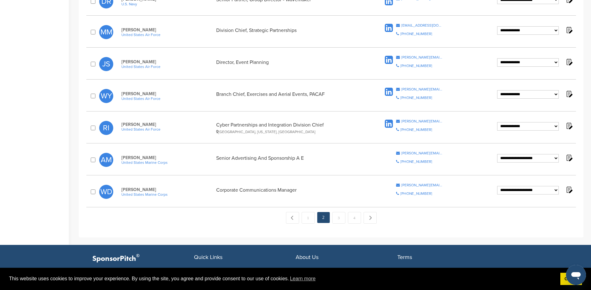 The height and width of the screenshot is (290, 591). What do you see at coordinates (106, 128) in the screenshot?
I see `span: RI` at bounding box center [106, 128].